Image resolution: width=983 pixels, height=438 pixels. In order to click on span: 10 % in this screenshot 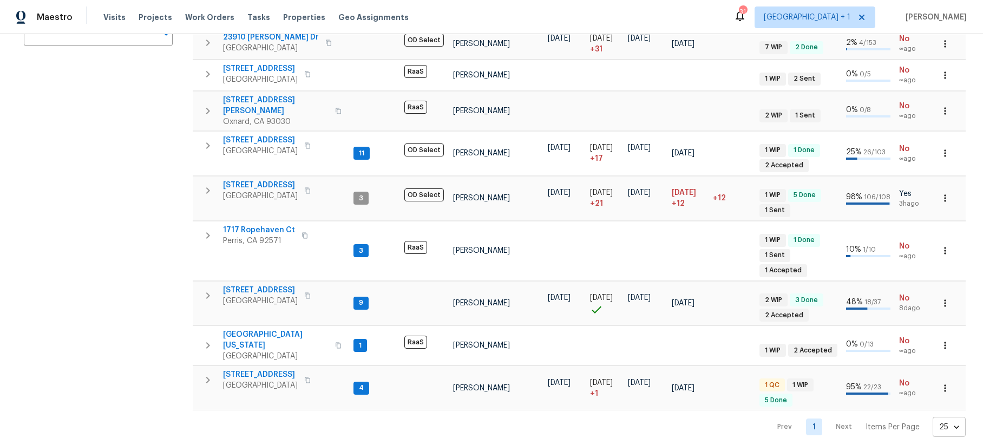, I will do `click(853, 249)`.